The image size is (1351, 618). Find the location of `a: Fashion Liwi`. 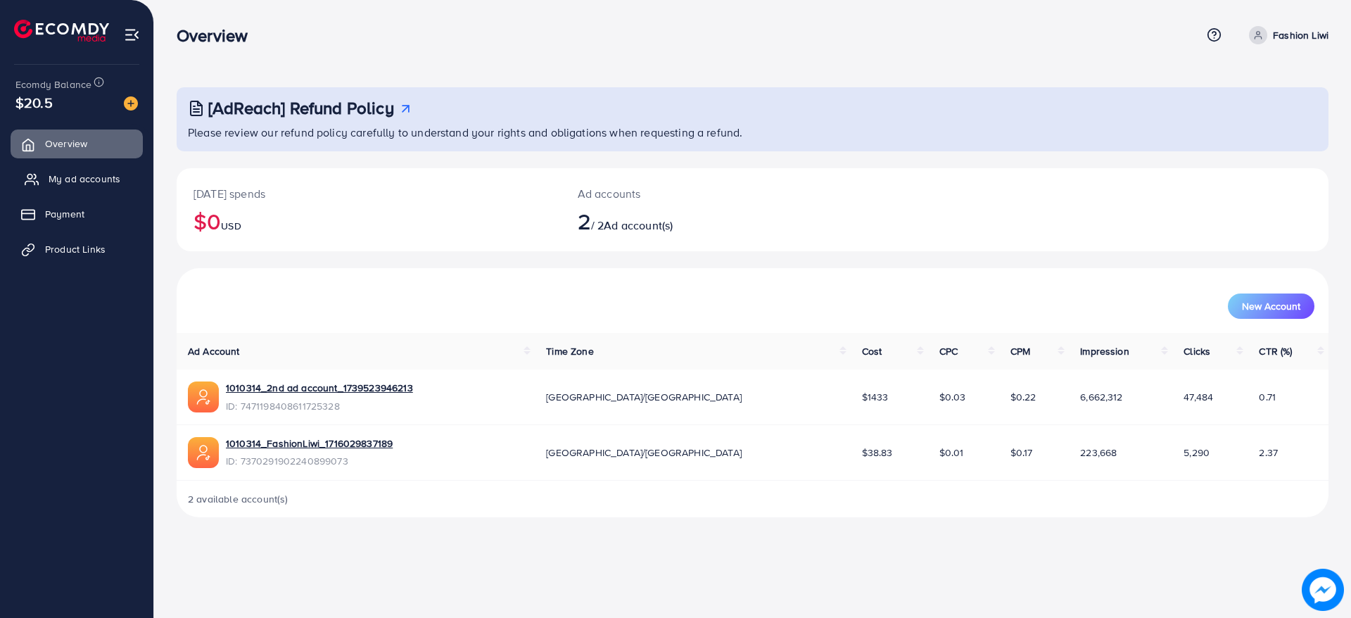

a: Fashion Liwi is located at coordinates (1285, 35).